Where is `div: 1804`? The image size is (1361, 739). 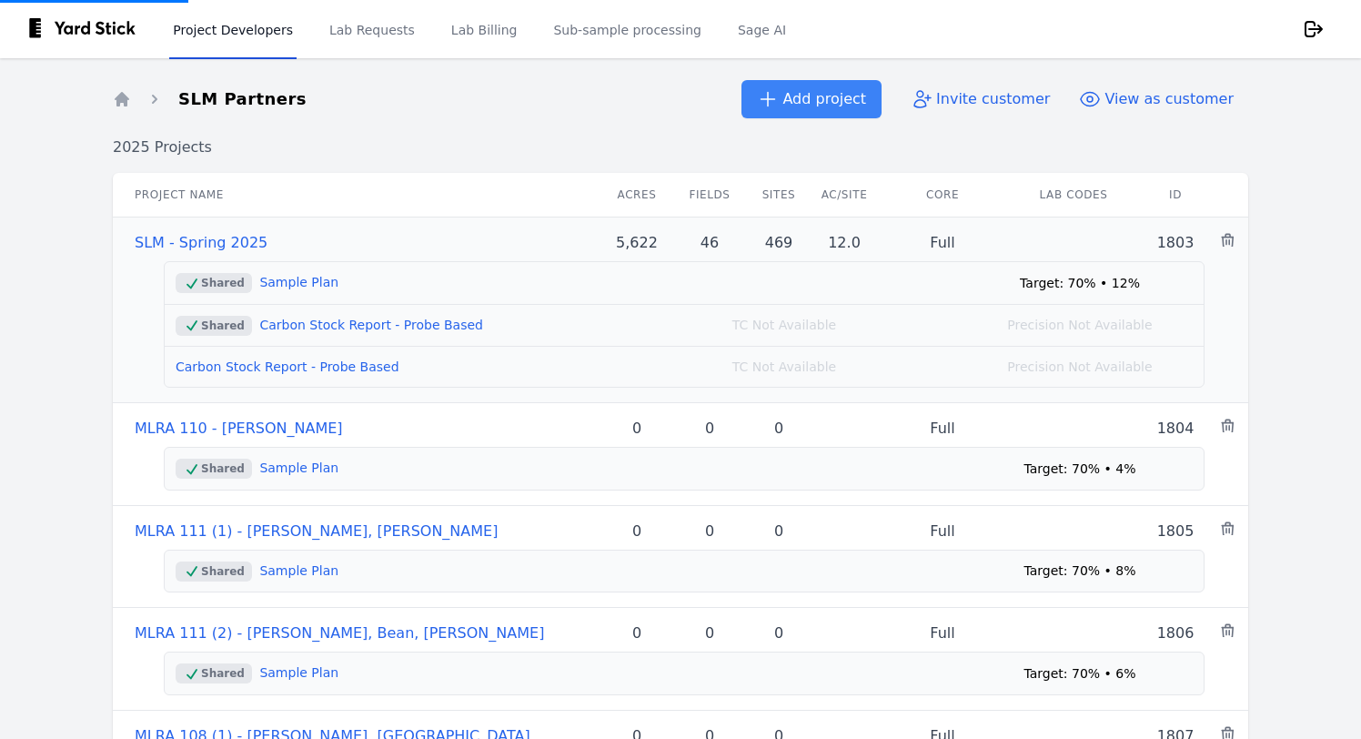
div: 1804 is located at coordinates (1176, 429).